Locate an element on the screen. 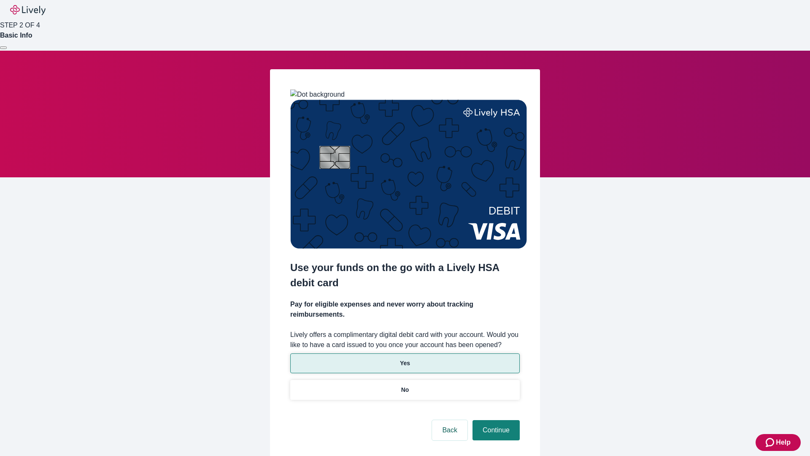 The image size is (810, 456). img: Lively is located at coordinates (28, 10).